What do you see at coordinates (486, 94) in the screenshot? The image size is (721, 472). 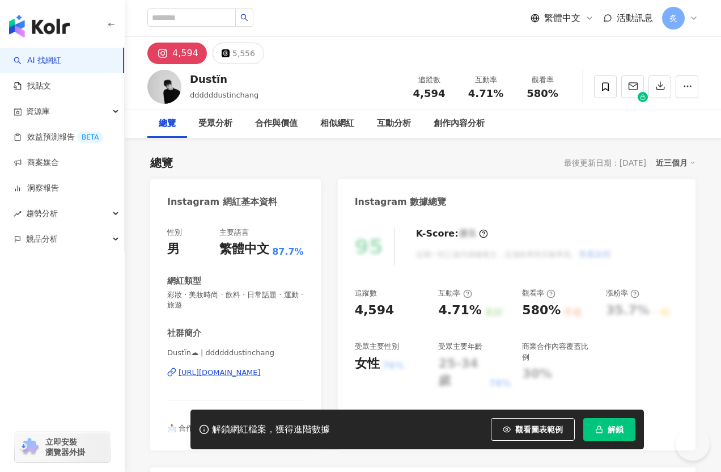 I see `span: 4.71%` at bounding box center [486, 94].